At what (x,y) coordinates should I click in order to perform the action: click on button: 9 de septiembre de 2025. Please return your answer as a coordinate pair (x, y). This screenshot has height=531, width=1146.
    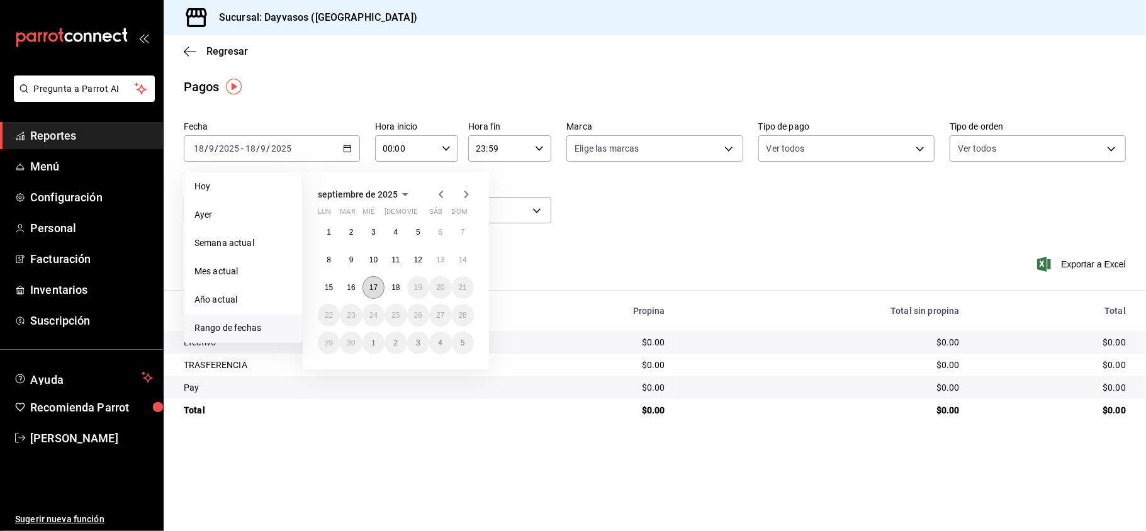
    Looking at the image, I should click on (351, 260).